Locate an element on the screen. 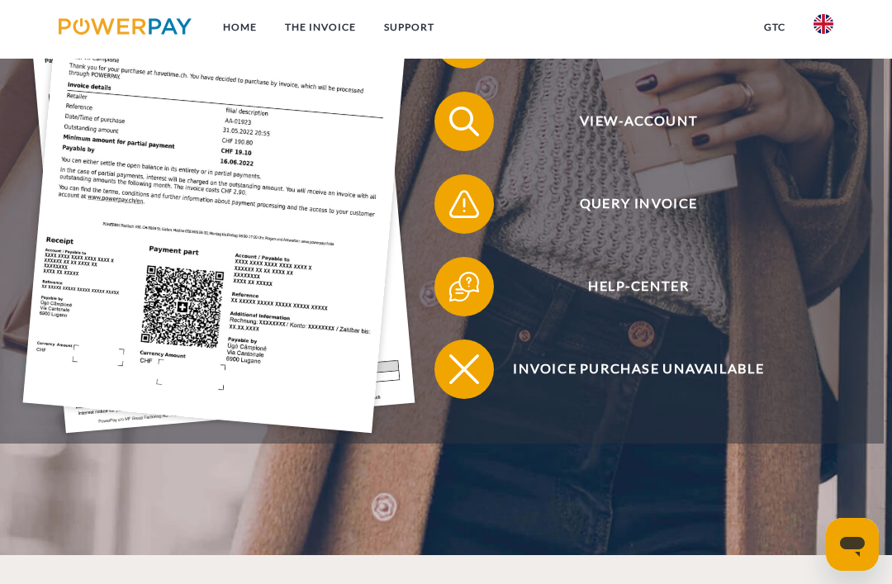  img: qb_help.svg is located at coordinates (464, 287).